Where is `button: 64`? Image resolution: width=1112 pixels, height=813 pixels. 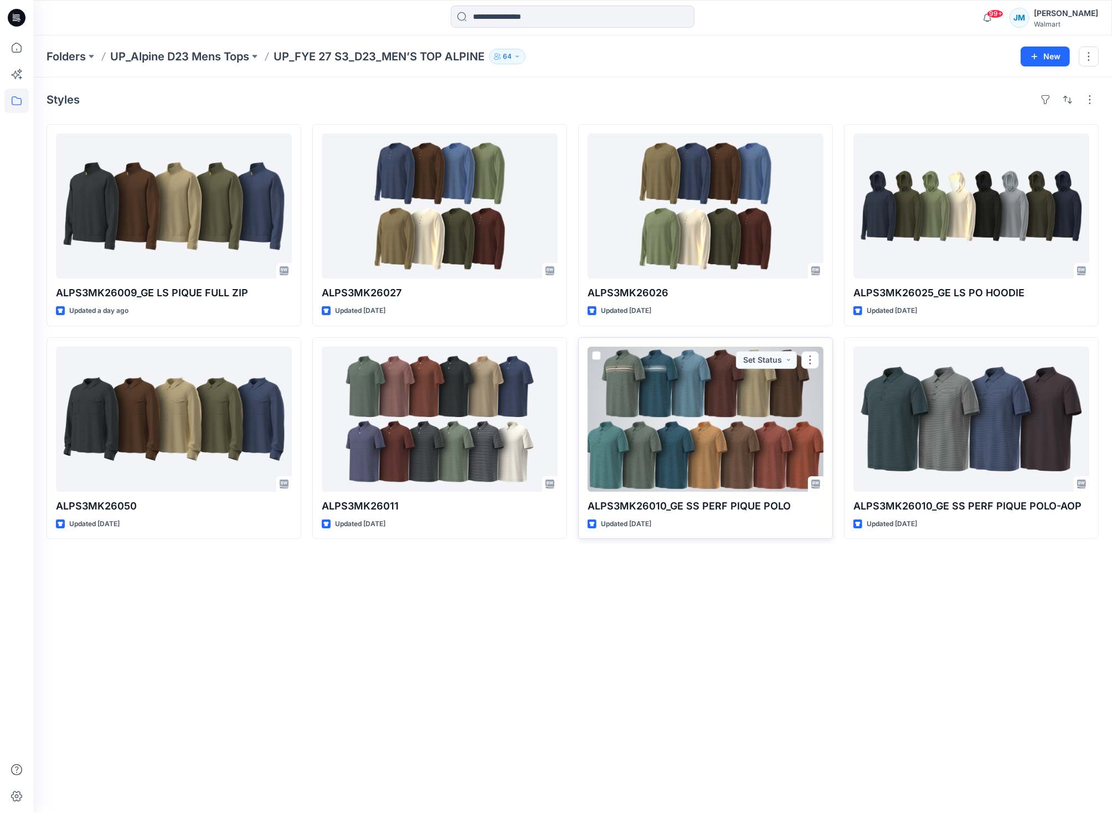
button: 64 is located at coordinates (507, 56).